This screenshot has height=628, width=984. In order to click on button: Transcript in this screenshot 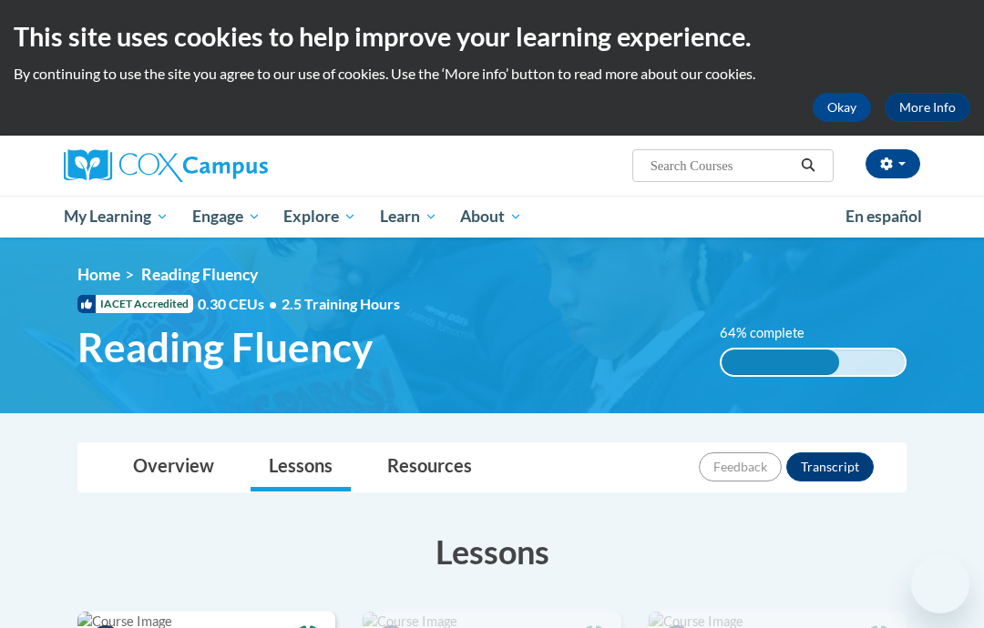, I will do `click(830, 467)`.